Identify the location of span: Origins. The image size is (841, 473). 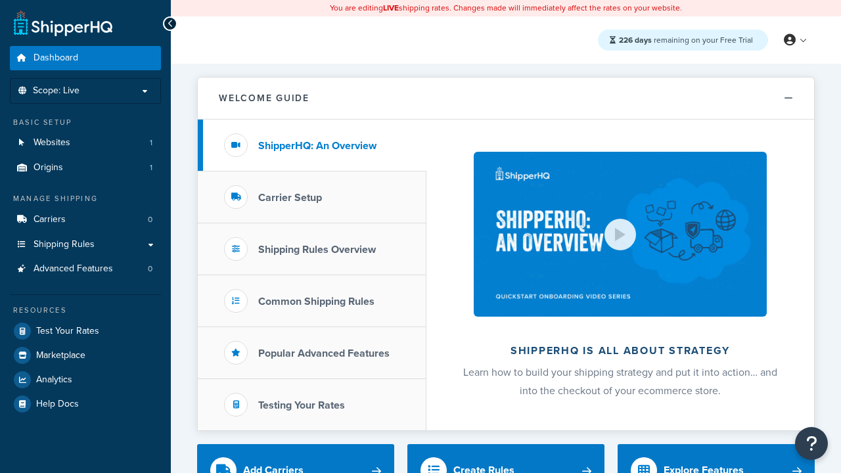
(48, 168).